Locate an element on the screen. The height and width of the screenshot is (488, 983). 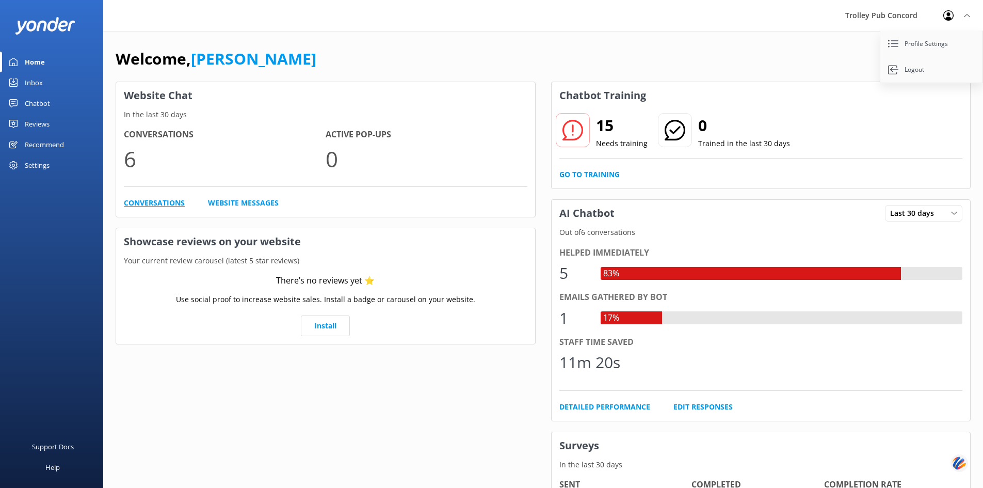
p: Out of 6 conversations is located at coordinates (761, 232).